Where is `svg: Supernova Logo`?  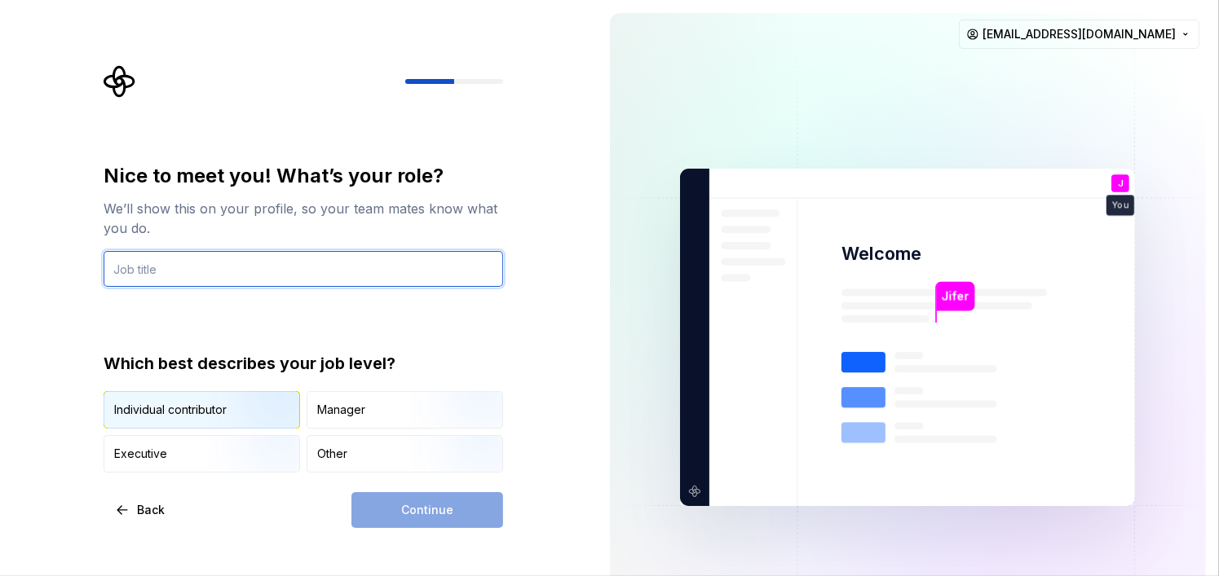
svg: Supernova Logo is located at coordinates (120, 82).